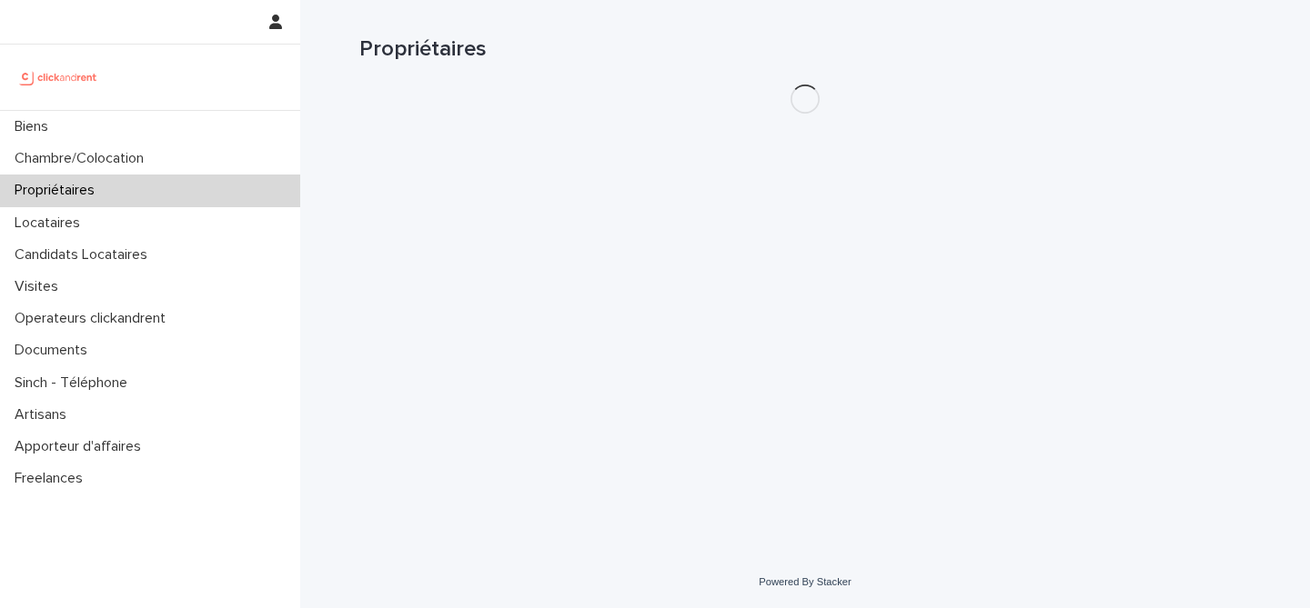  What do you see at coordinates (51, 223) in the screenshot?
I see `p: Locataires` at bounding box center [51, 223].